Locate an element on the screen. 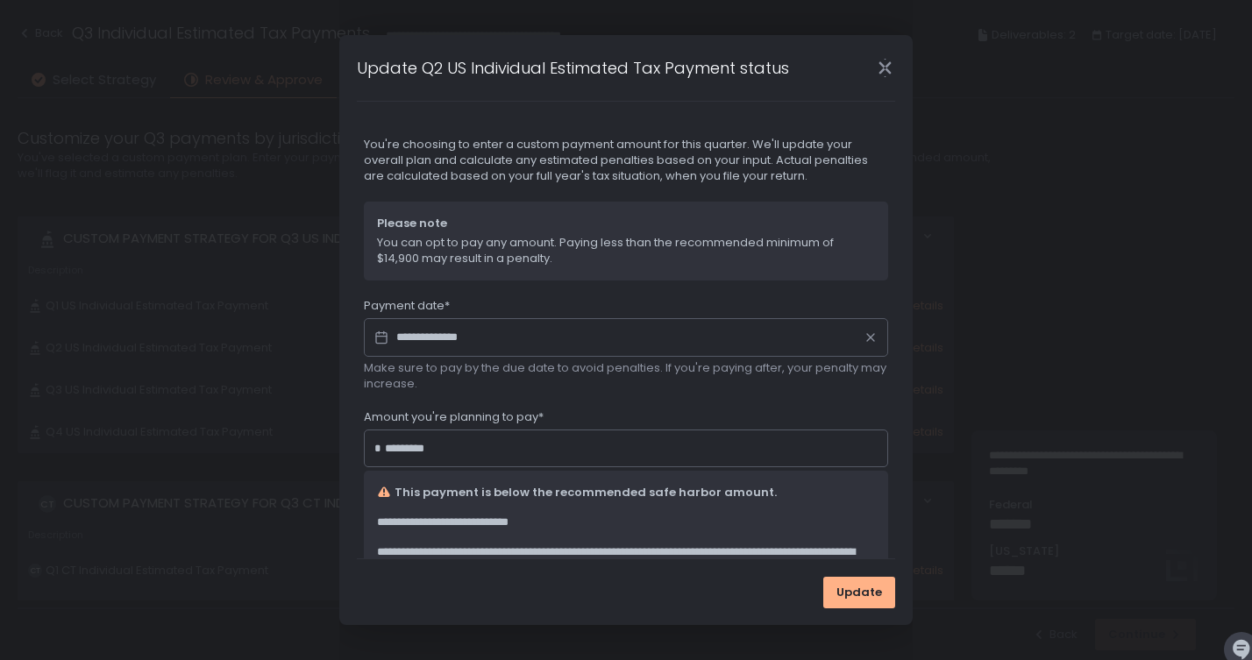  input: Datepicker input is located at coordinates (626, 337).